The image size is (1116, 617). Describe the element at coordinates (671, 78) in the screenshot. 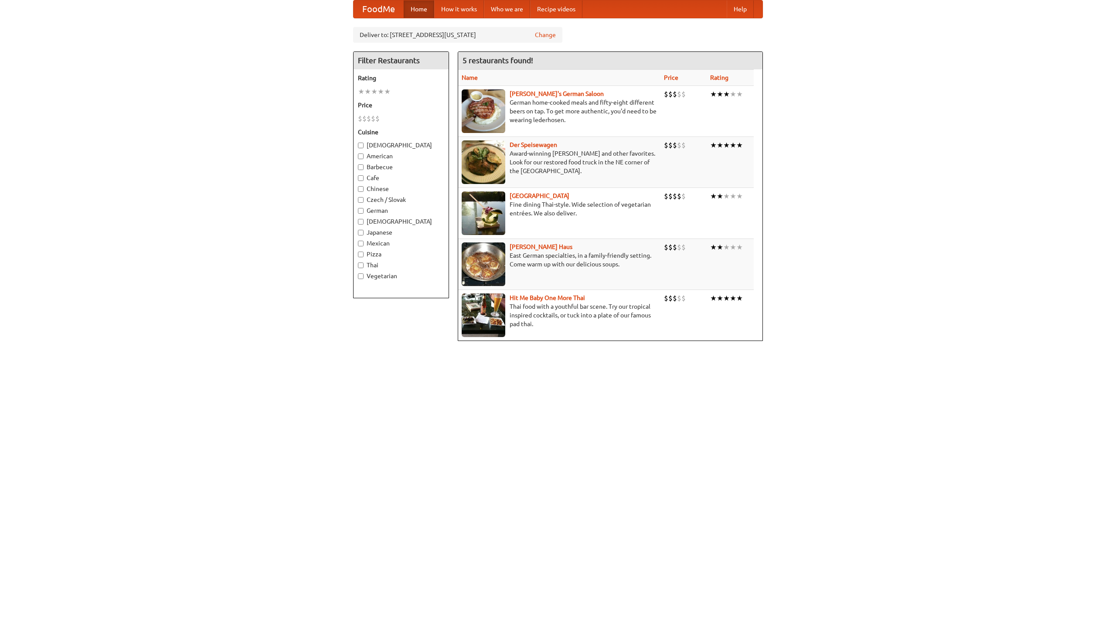

I see `a: Price` at that location.